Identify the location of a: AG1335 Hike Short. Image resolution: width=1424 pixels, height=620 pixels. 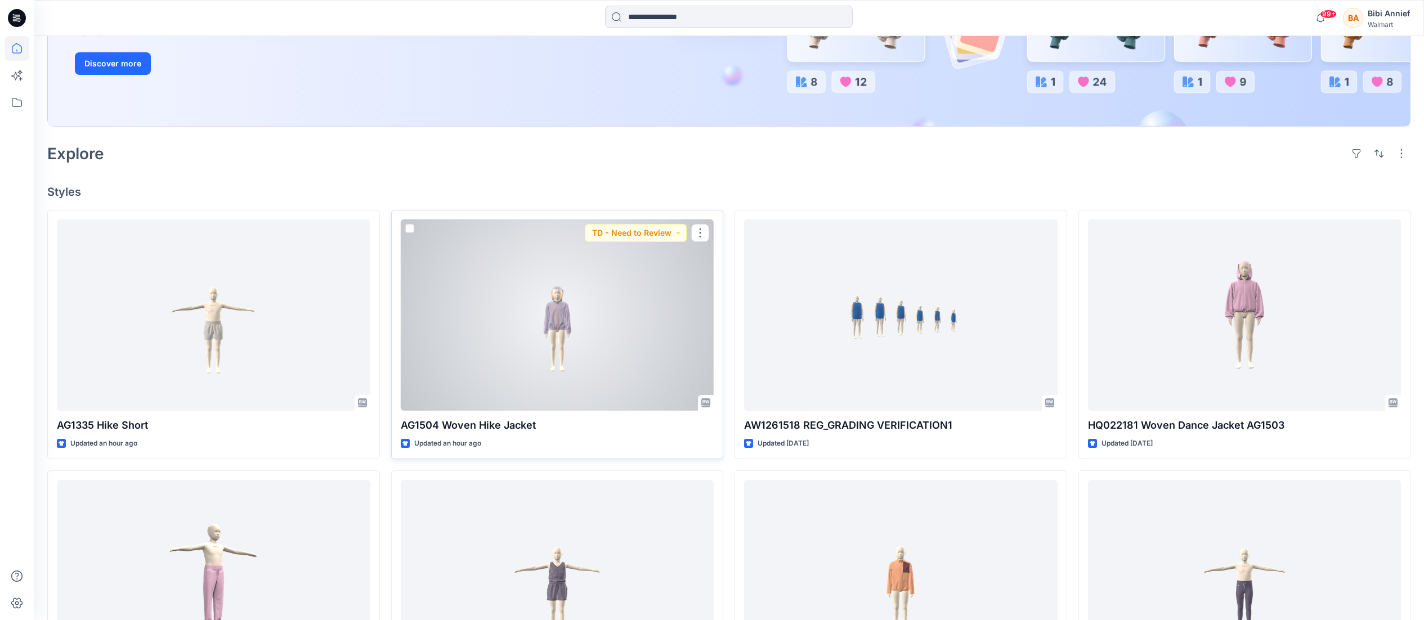
(213, 315).